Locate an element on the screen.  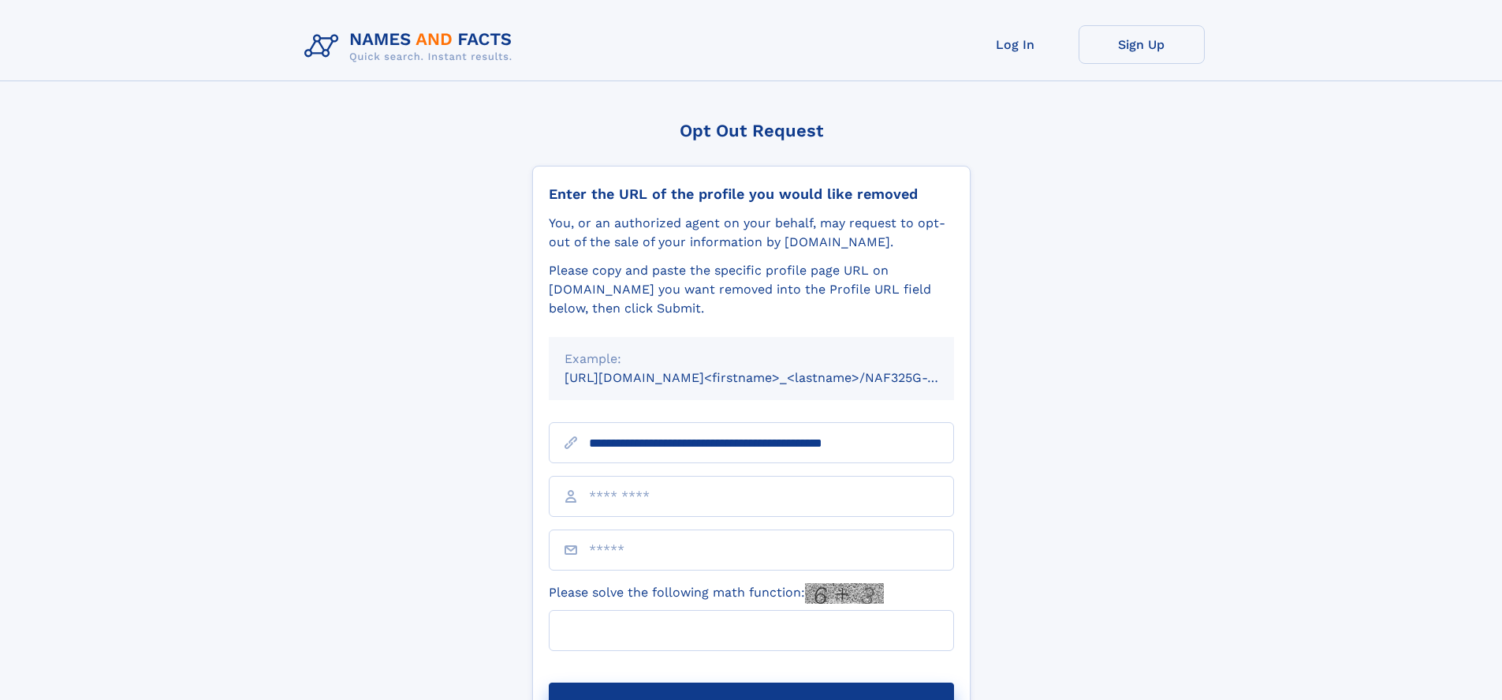
div: Example: is located at coordinates (752, 359).